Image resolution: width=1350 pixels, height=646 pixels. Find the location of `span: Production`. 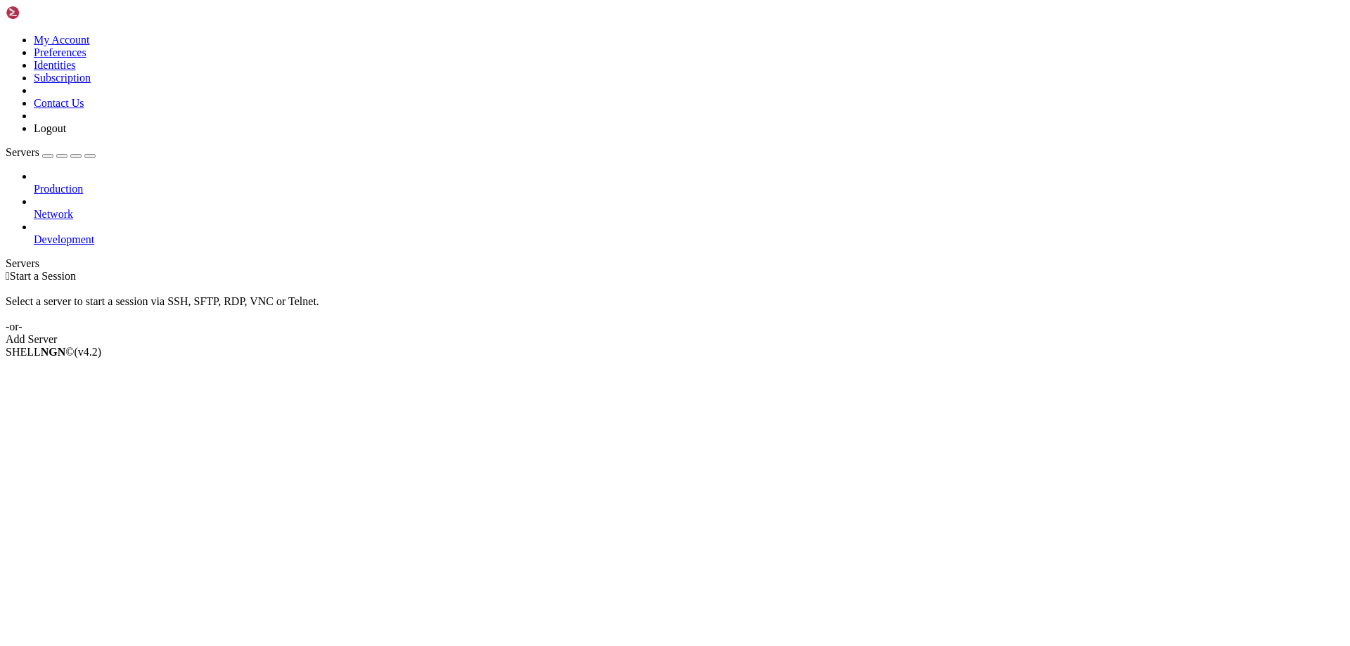

span: Production is located at coordinates (58, 188).